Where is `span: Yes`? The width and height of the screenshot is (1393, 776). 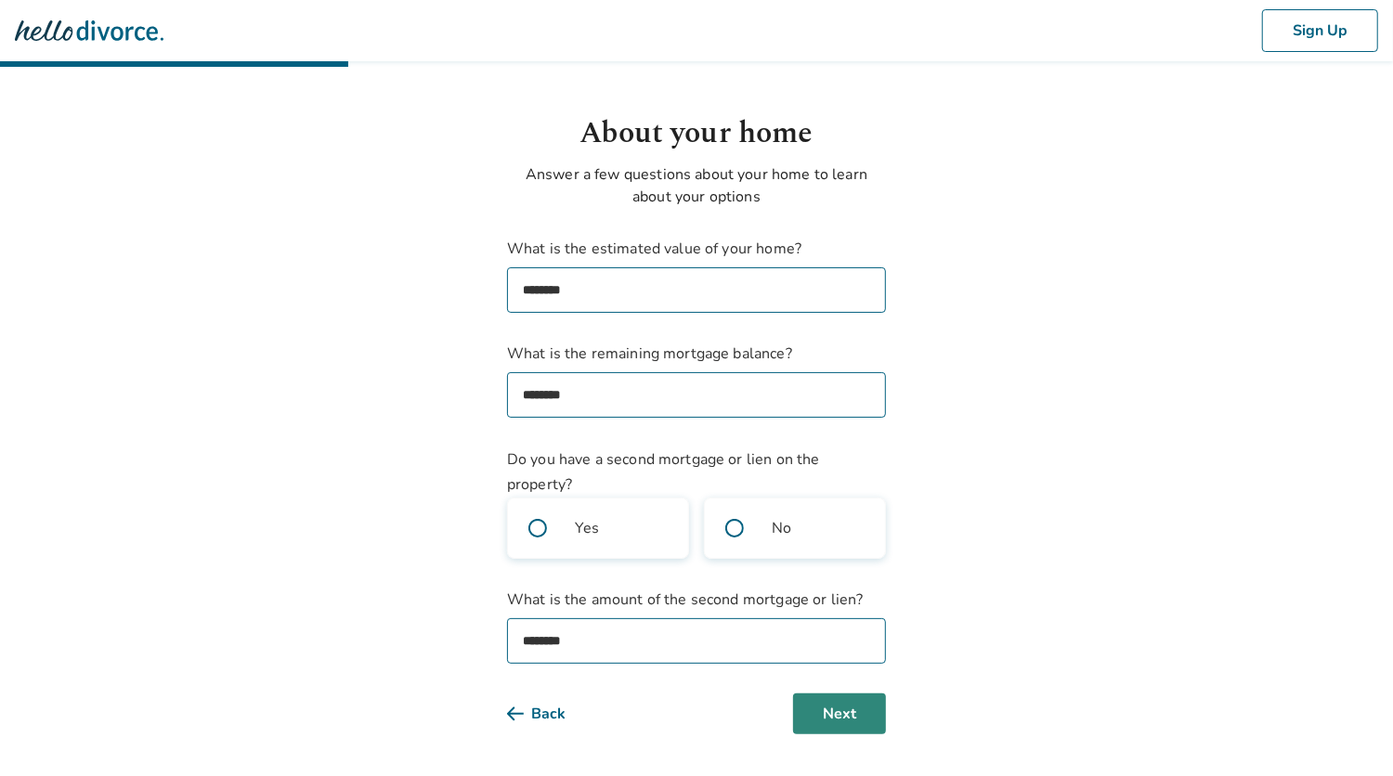
span: Yes is located at coordinates (587, 528).